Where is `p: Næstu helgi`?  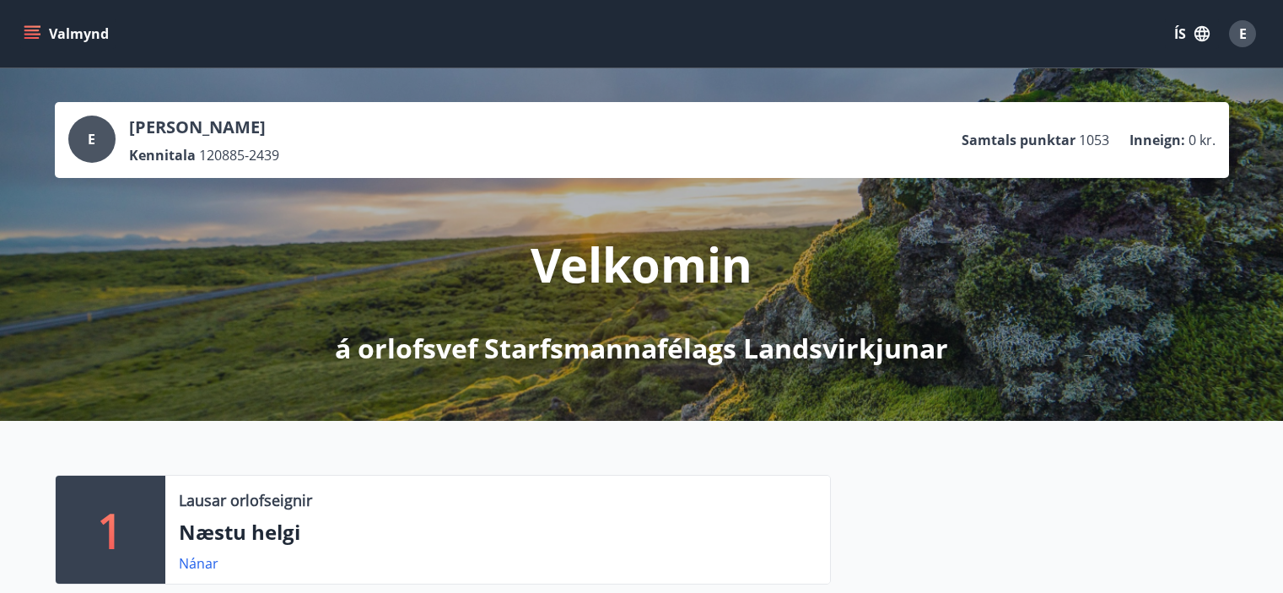
p: Næstu helgi is located at coordinates (498, 532).